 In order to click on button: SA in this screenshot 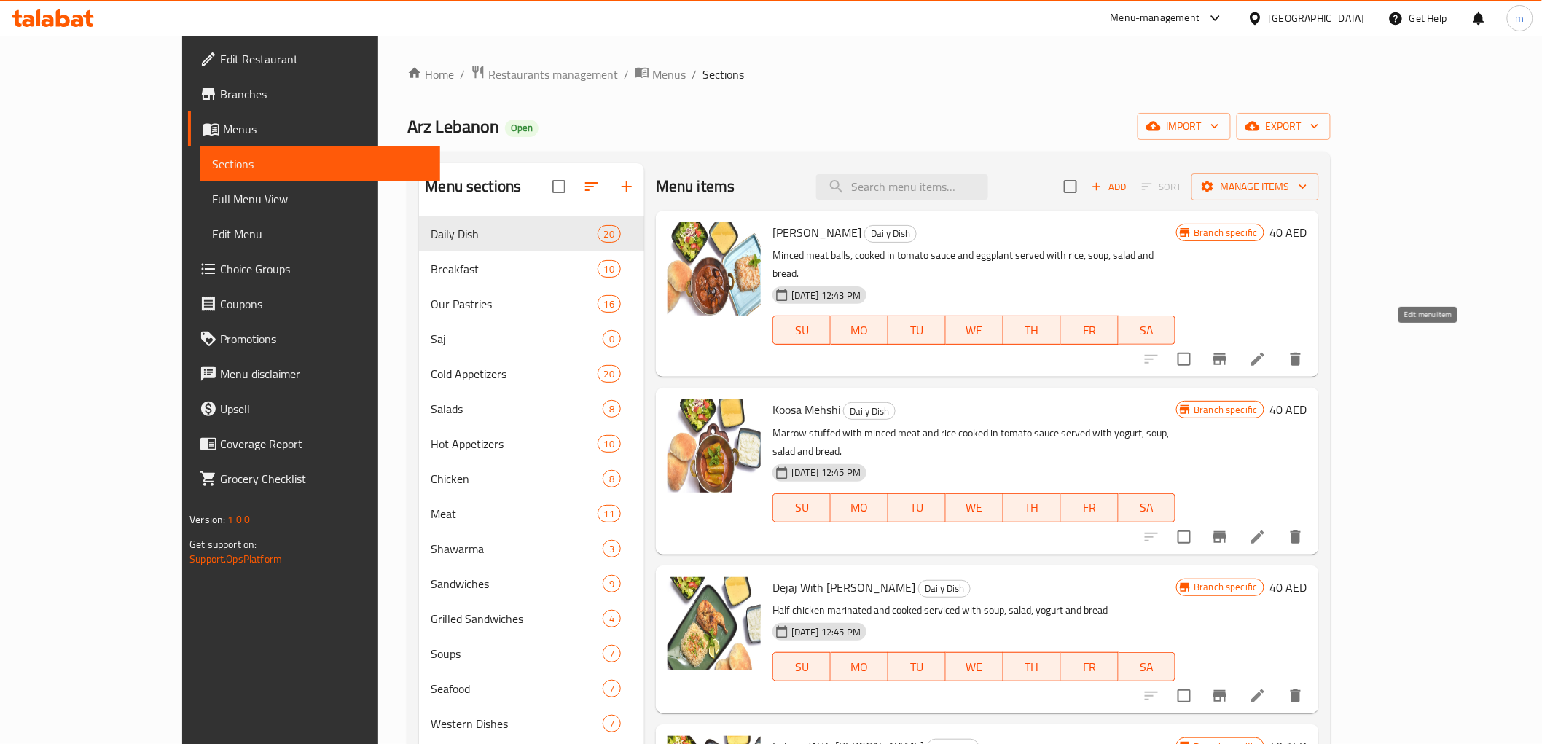, I will do `click(1147, 667)`.